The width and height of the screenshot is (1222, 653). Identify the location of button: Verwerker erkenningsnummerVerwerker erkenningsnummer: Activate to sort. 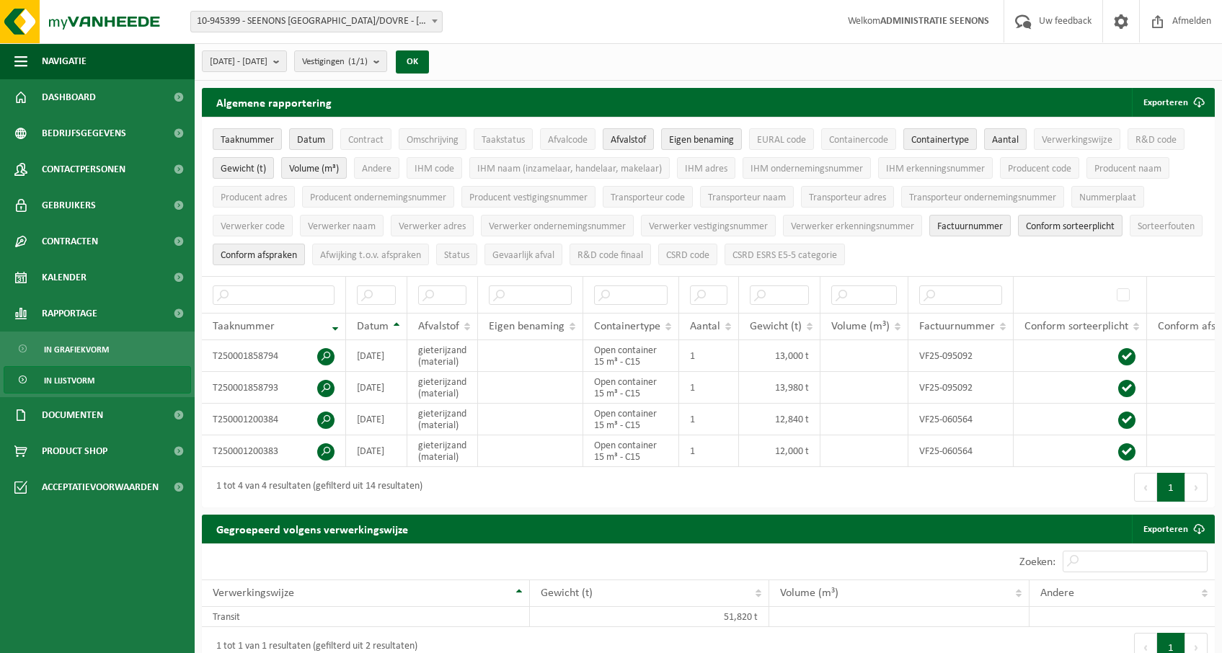
(852, 226).